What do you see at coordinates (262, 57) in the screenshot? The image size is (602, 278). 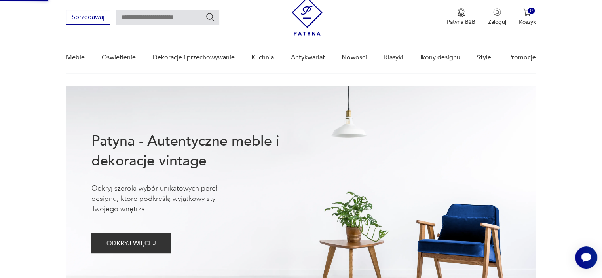 I see `a: Kuchnia` at bounding box center [262, 57].